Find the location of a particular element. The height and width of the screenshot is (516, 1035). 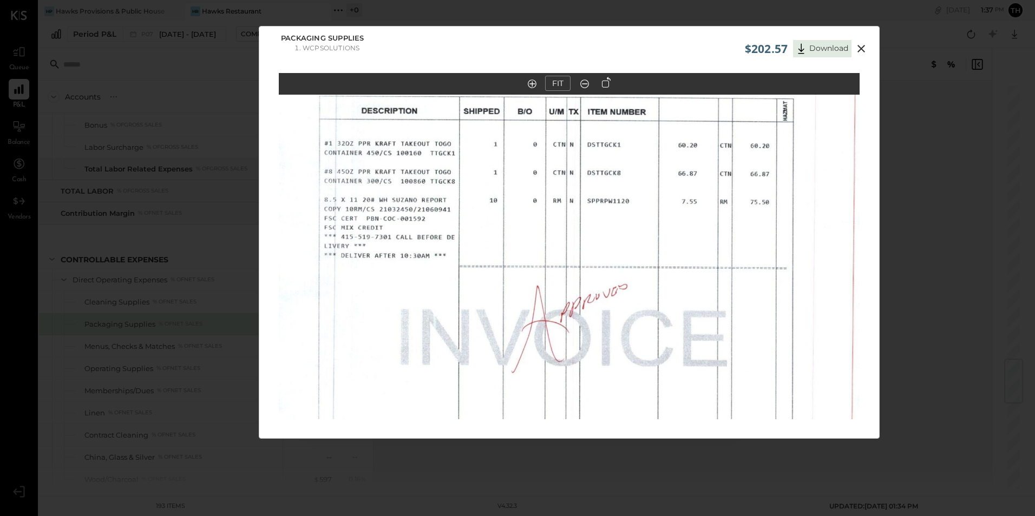

span: $202.57 is located at coordinates (766, 49).